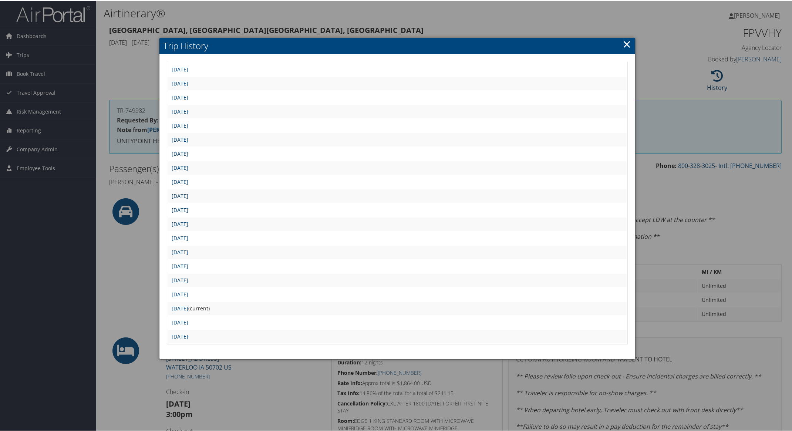  What do you see at coordinates (397, 45) in the screenshot?
I see `h2: Trip History` at bounding box center [397, 45].